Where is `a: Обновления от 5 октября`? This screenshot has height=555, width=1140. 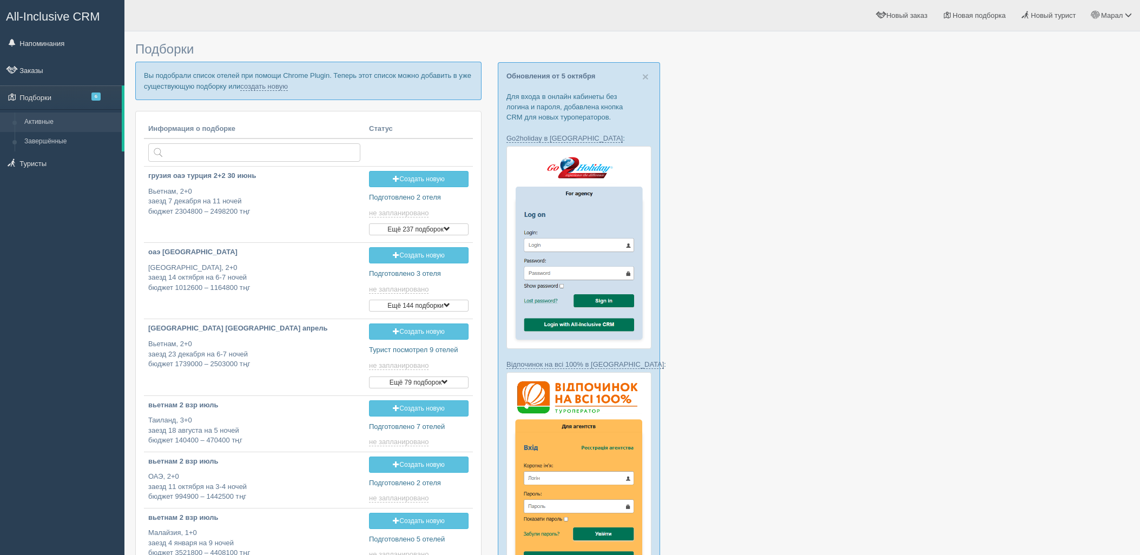
a: Обновления от 5 октября is located at coordinates (551, 76).